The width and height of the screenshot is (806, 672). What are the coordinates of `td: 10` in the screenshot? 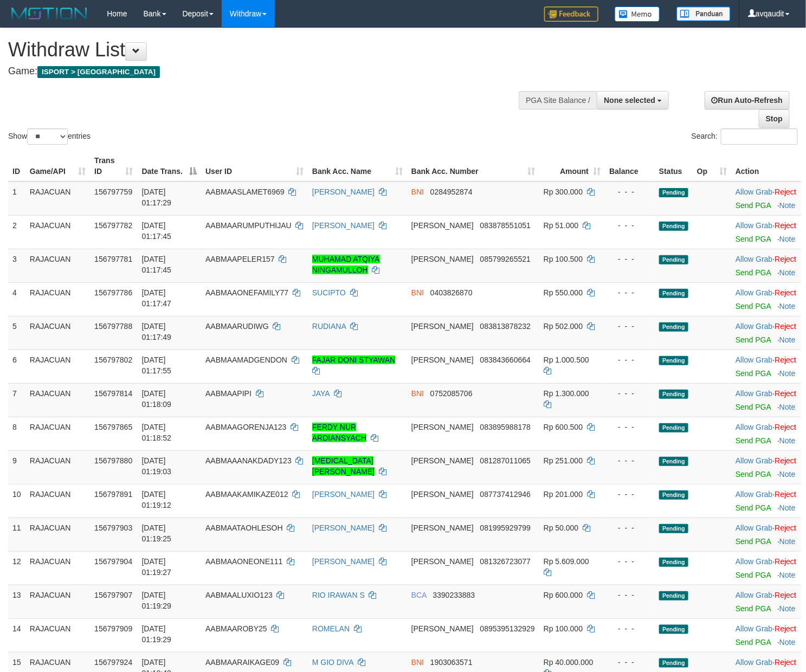 It's located at (17, 501).